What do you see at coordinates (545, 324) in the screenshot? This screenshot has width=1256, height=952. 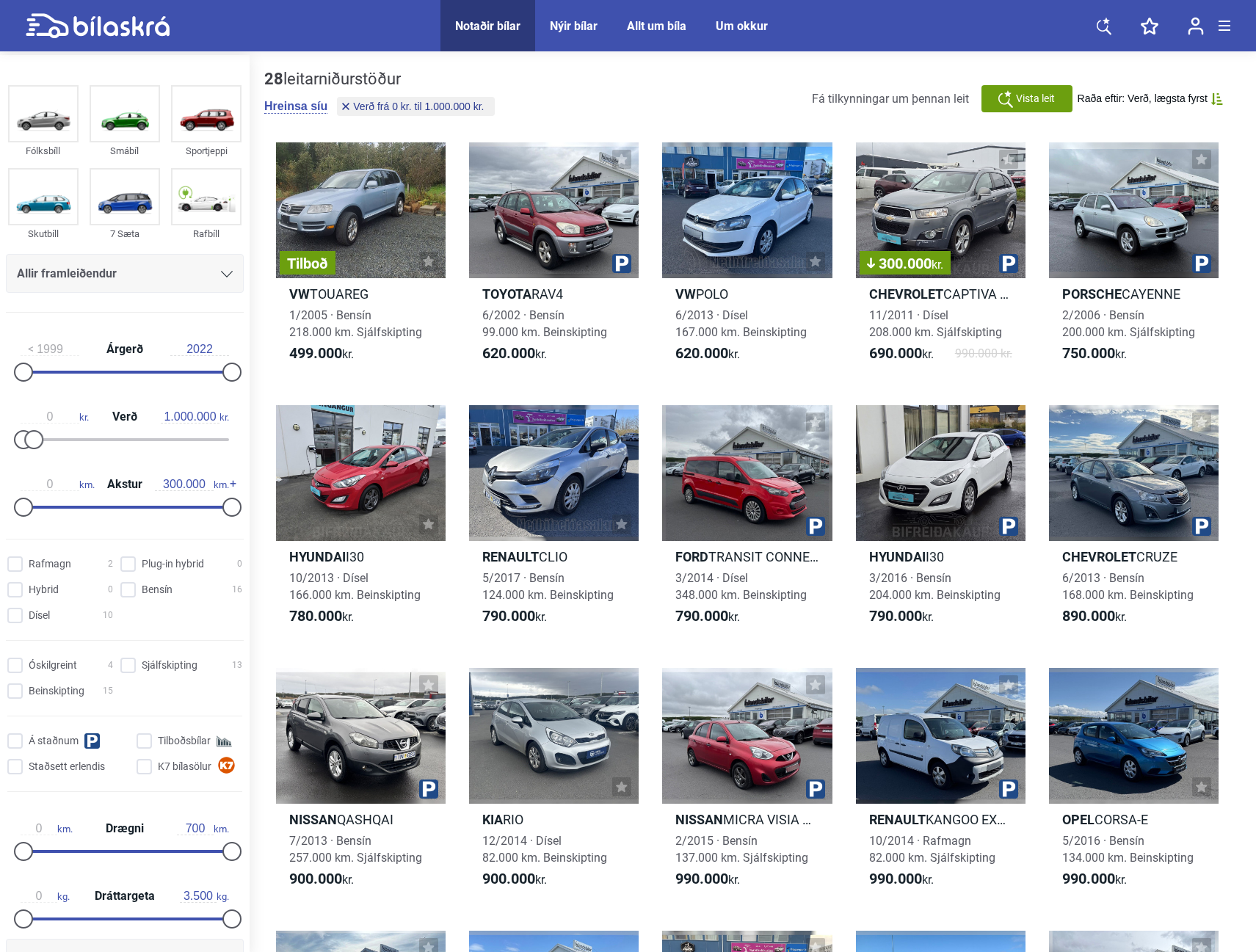 I see `span: 6/2002 · Bensín 99.000 km. Beinskipting` at bounding box center [545, 324].